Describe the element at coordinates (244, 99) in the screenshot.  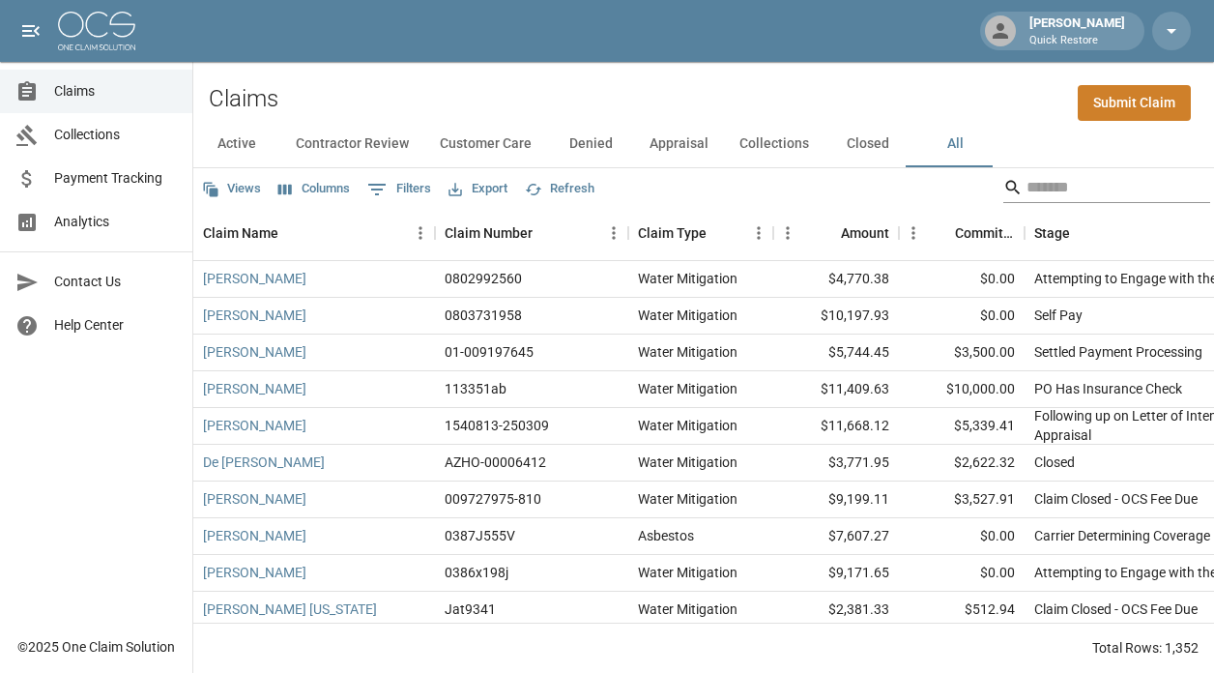
I see `h2: Claims` at that location.